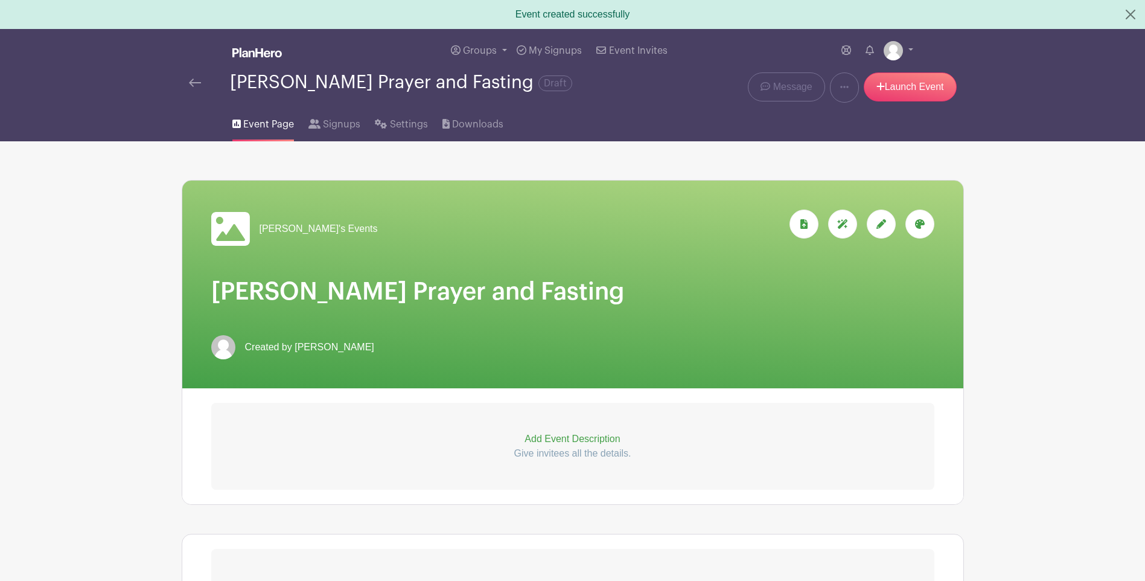  What do you see at coordinates (910, 87) in the screenshot?
I see `a: Launch Event` at bounding box center [910, 87].